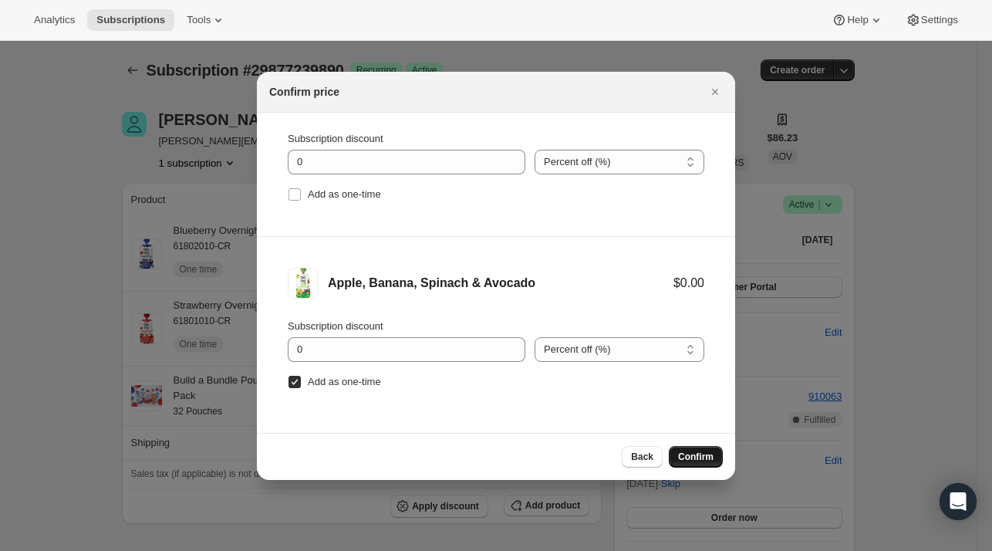 The width and height of the screenshot is (992, 551). I want to click on button: Subscriptions, so click(130, 20).